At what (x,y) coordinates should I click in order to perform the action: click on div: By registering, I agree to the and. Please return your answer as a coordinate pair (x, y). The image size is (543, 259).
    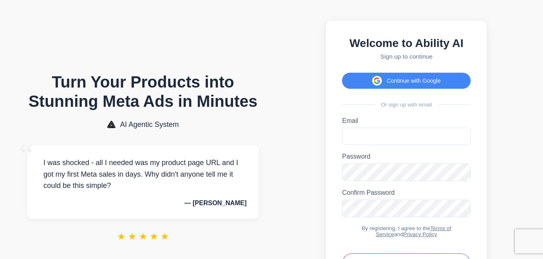
    Looking at the image, I should click on (406, 232).